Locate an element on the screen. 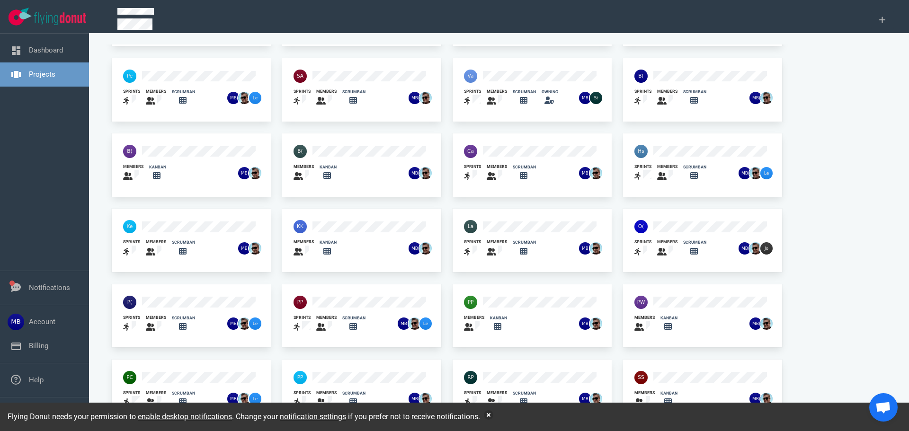 Image resolution: width=909 pixels, height=431 pixels. a: Notifications is located at coordinates (49, 288).